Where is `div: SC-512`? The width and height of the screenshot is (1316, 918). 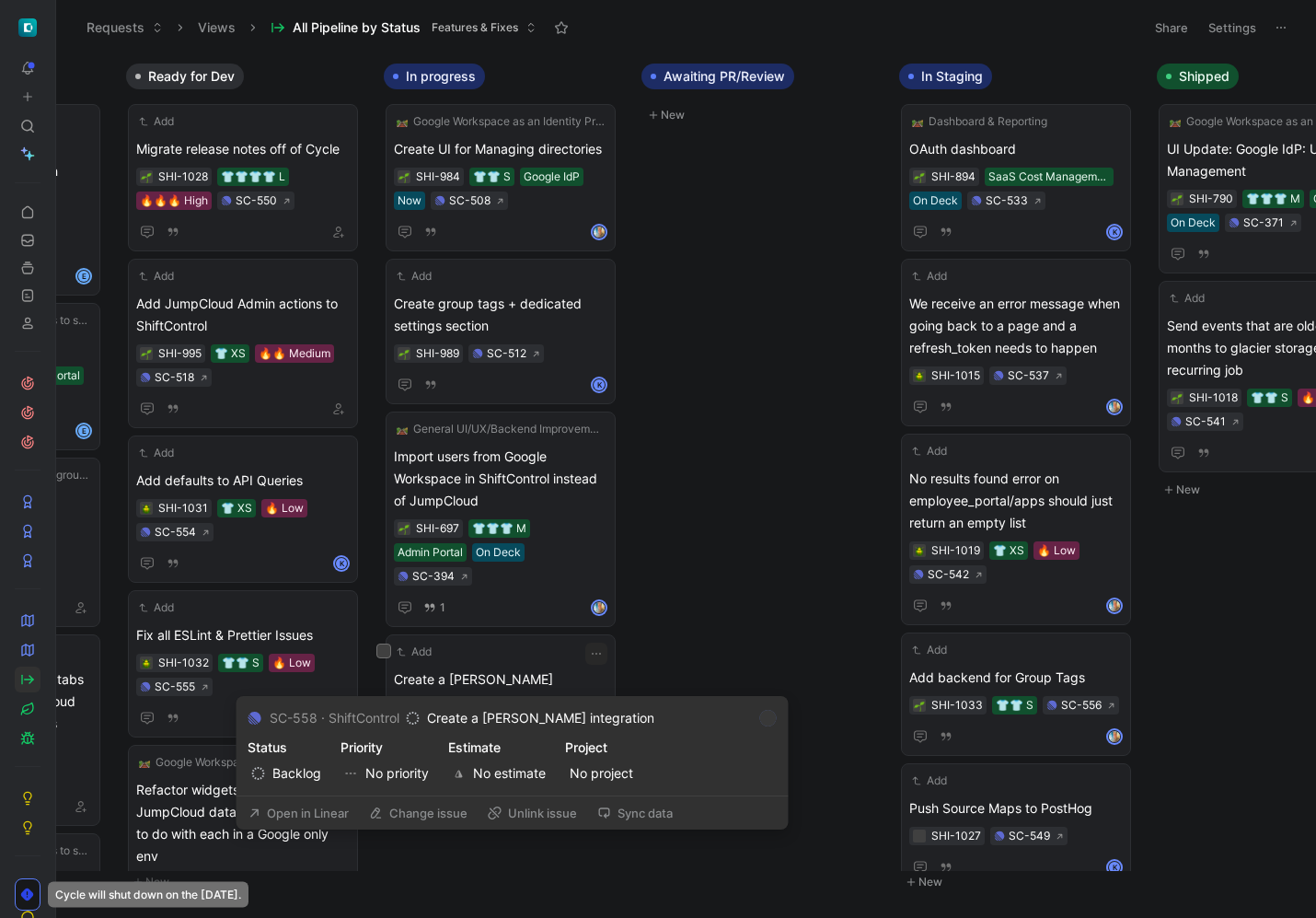 div: SC-512 is located at coordinates (506, 354).